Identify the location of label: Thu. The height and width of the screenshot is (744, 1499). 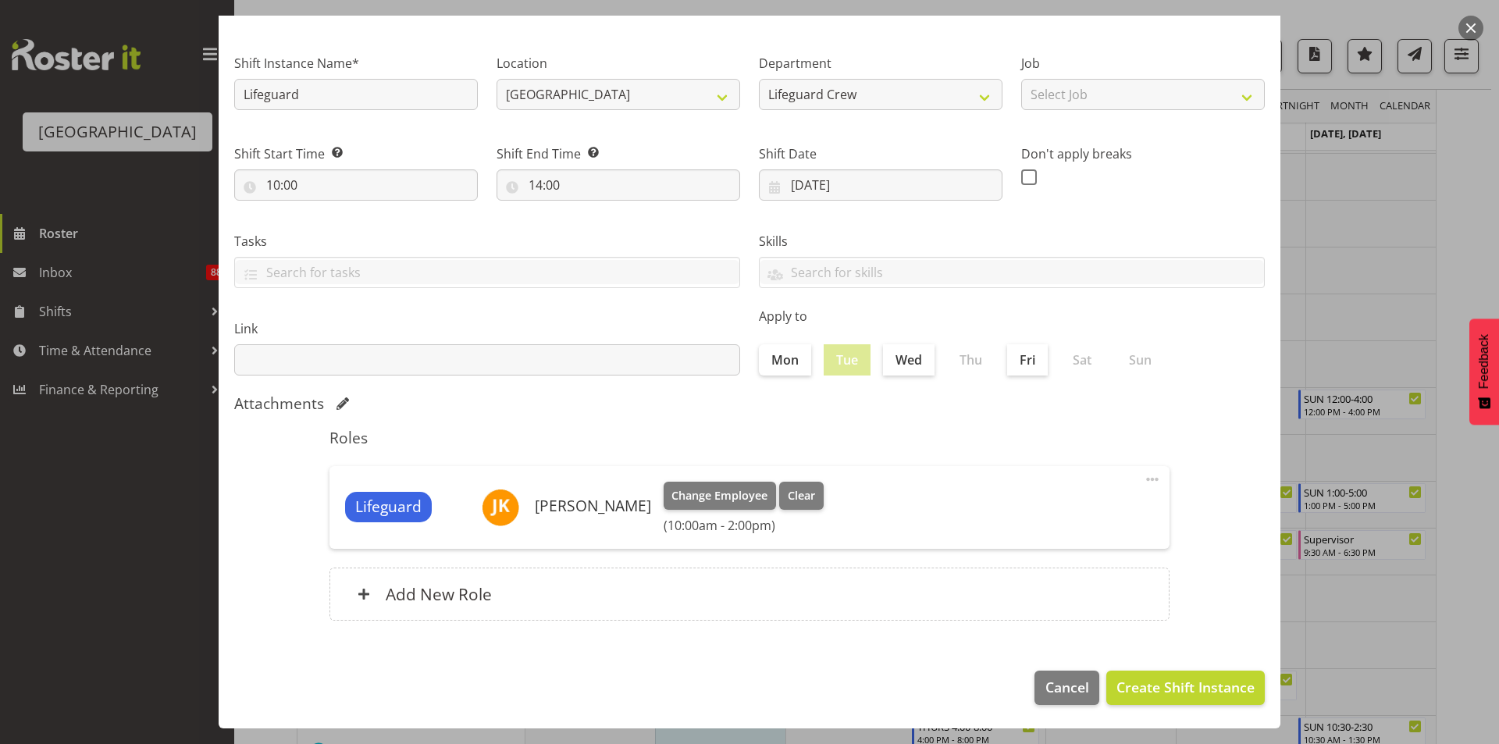
(970, 360).